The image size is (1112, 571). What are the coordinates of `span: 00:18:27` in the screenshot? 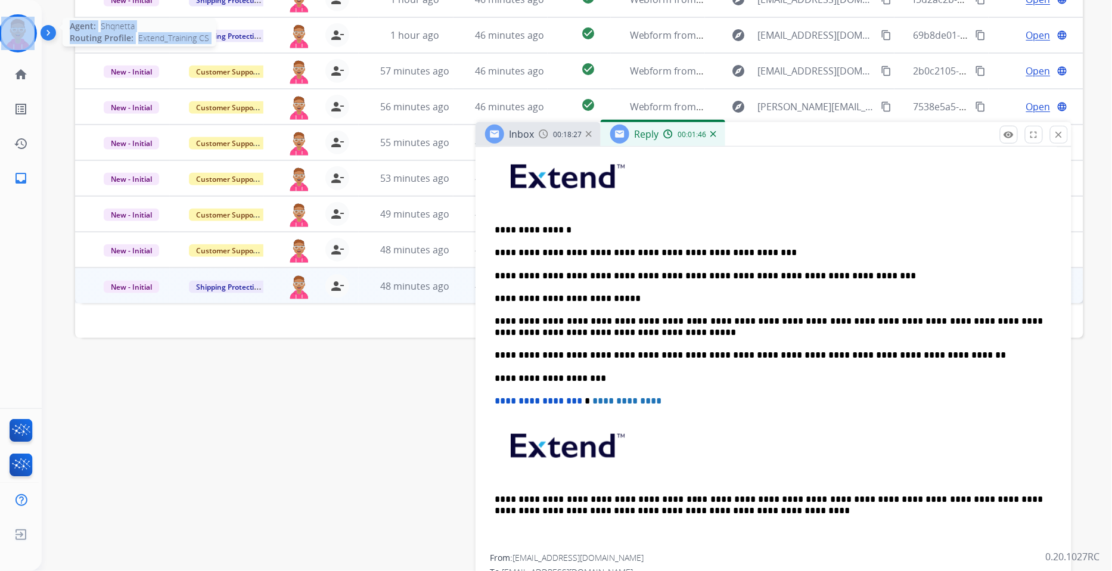 It's located at (567, 135).